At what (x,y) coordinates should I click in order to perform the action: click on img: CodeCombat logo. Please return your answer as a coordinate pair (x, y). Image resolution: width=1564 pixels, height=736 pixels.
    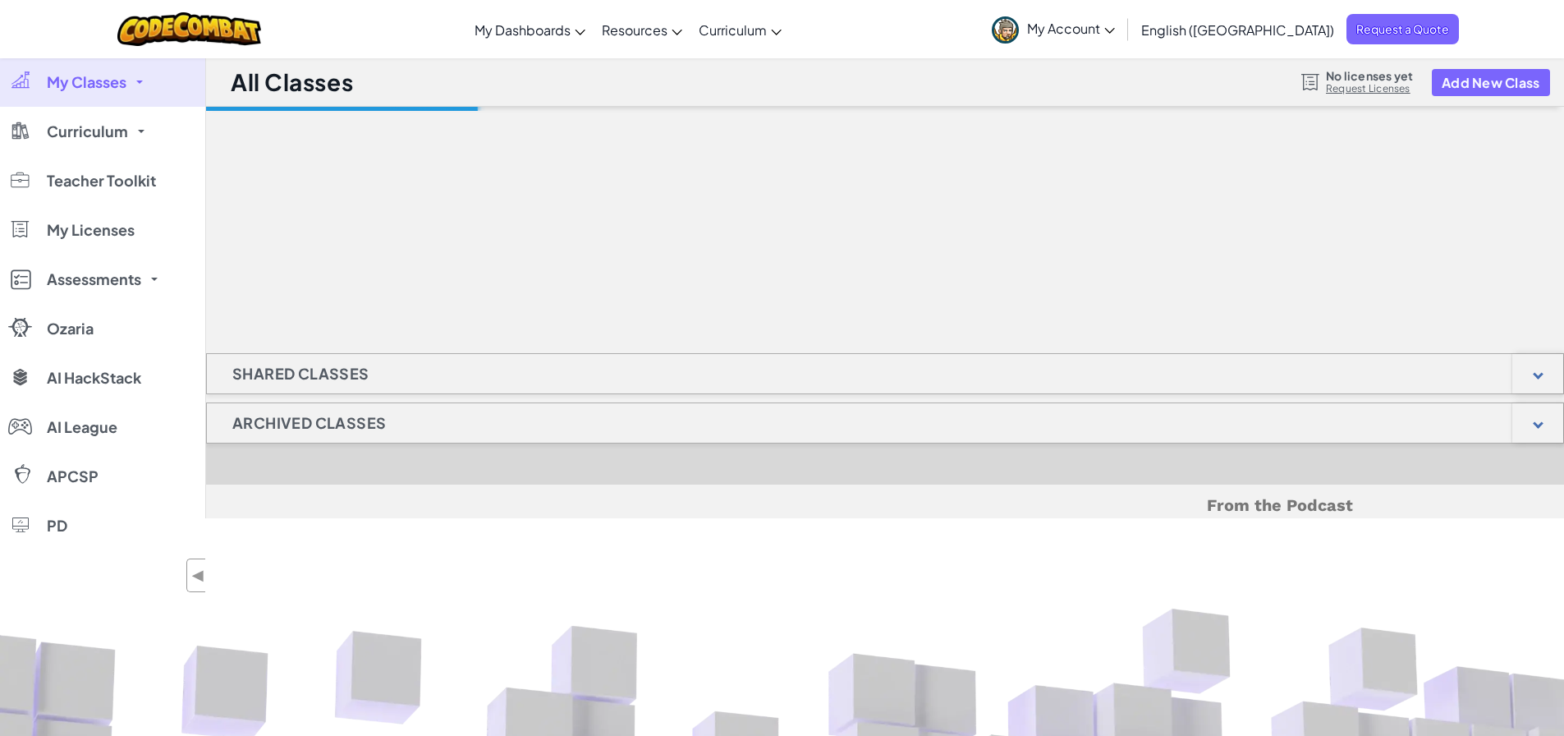
    Looking at the image, I should click on (189, 29).